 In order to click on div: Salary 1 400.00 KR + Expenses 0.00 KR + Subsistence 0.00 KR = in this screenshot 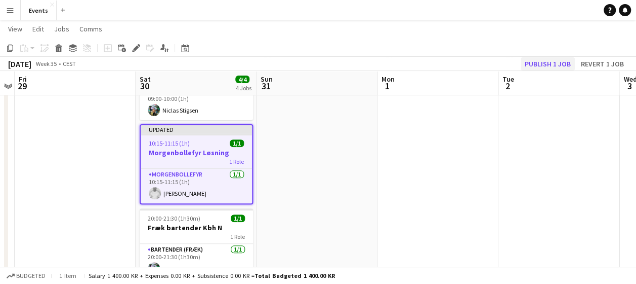, I will do `click(212, 275)`.